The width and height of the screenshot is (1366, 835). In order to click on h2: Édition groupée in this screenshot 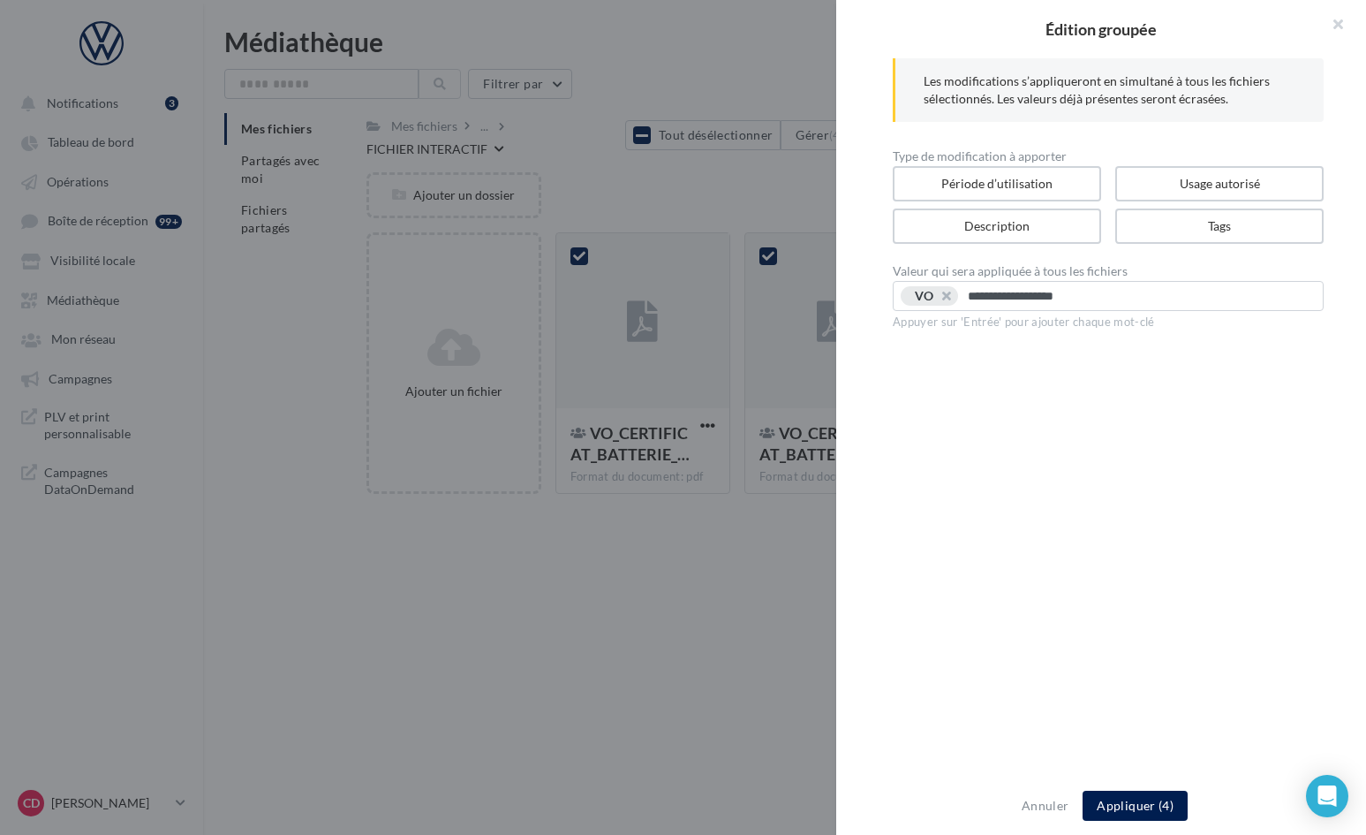, I will do `click(1101, 29)`.